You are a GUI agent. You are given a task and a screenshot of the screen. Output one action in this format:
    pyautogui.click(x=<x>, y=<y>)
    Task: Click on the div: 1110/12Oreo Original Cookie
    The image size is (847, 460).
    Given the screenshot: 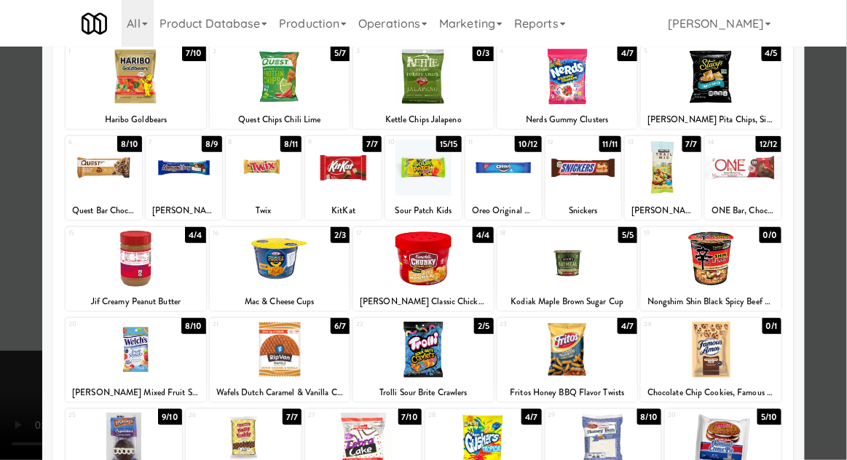 What is the action you would take?
    pyautogui.click(x=503, y=178)
    